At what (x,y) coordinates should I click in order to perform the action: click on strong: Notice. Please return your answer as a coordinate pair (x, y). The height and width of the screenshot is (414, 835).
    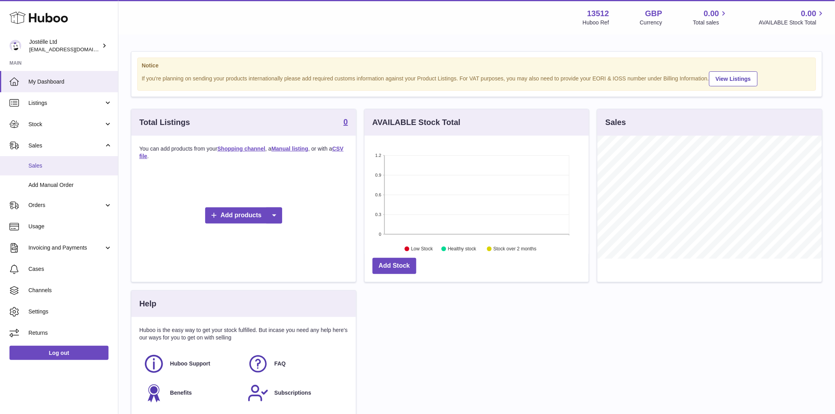
    Looking at the image, I should click on (477, 66).